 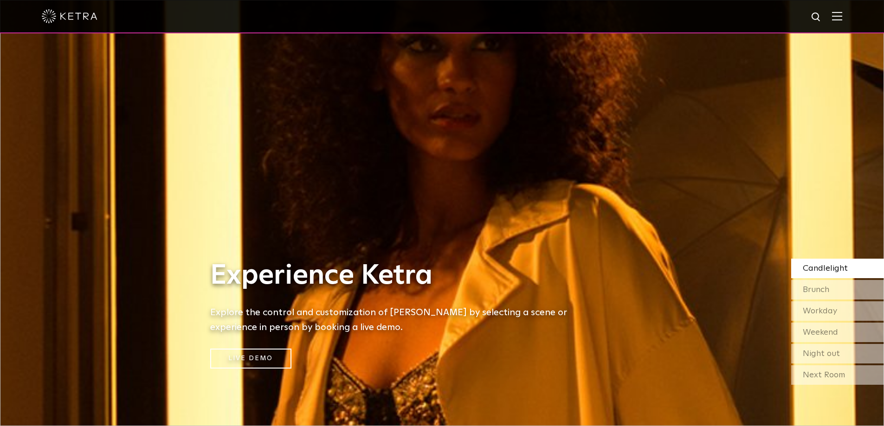 What do you see at coordinates (396, 276) in the screenshot?
I see `h1: Experience Ketra` at bounding box center [396, 276].